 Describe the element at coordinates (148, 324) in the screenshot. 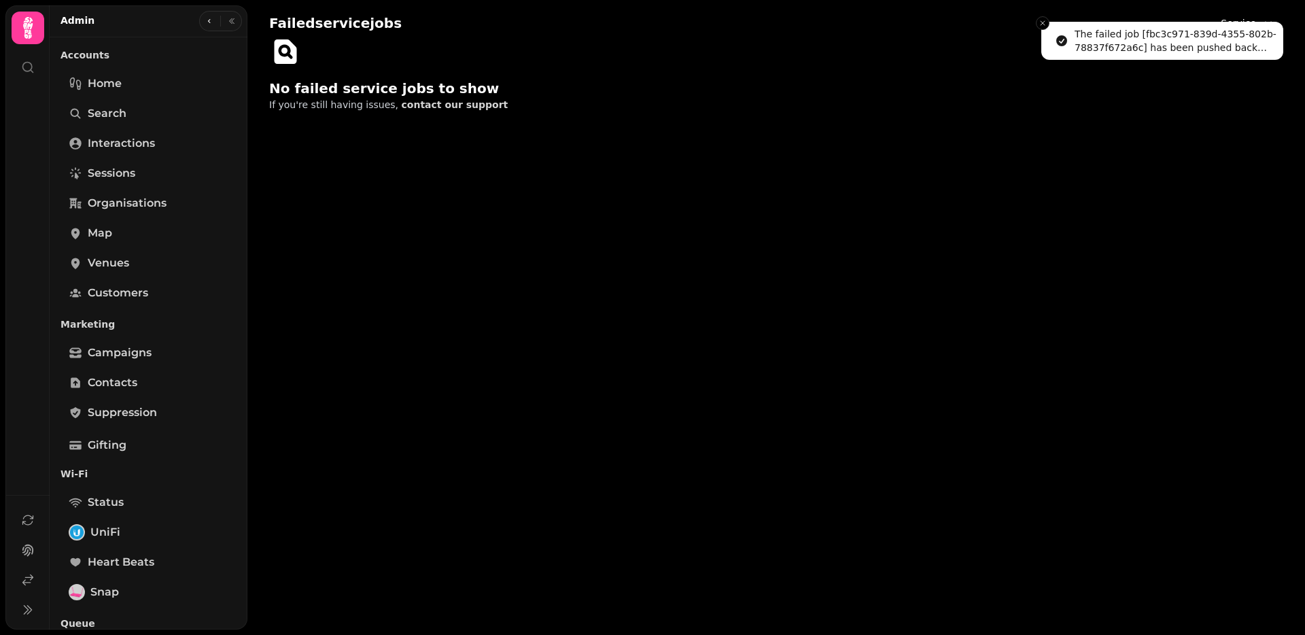

I see `p: Marketing` at that location.